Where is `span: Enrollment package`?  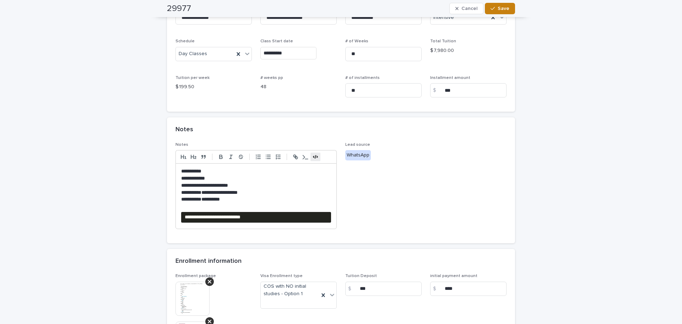
span: Enrollment package is located at coordinates (196, 276).